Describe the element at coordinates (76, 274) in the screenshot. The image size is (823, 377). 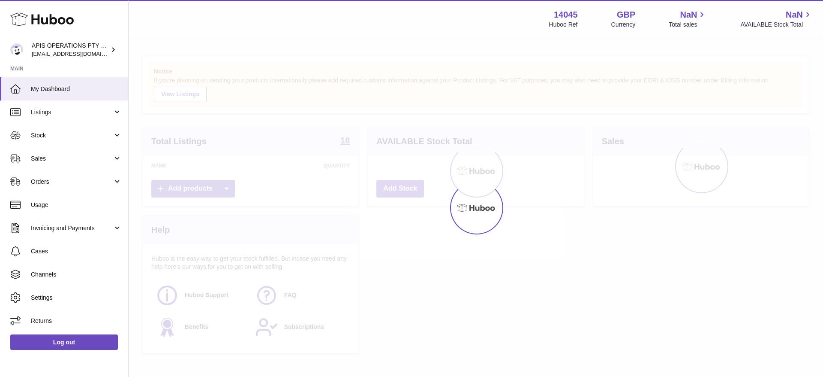
I see `span: Channels` at that location.